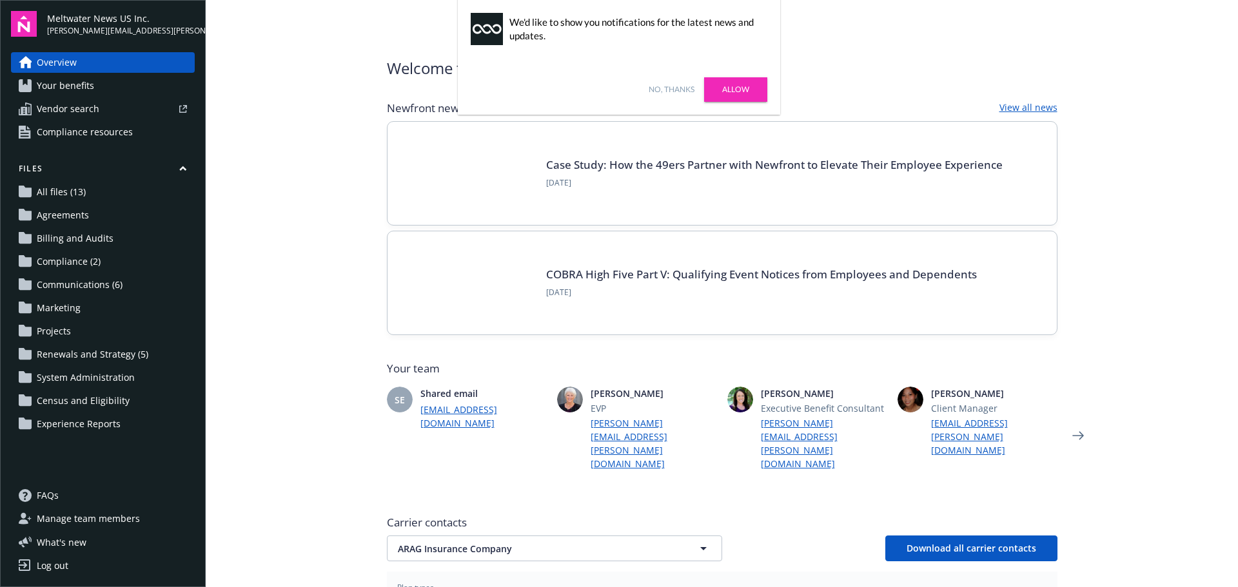 This screenshot has width=1238, height=587. What do you see at coordinates (736, 90) in the screenshot?
I see `a: Allow` at bounding box center [736, 90].